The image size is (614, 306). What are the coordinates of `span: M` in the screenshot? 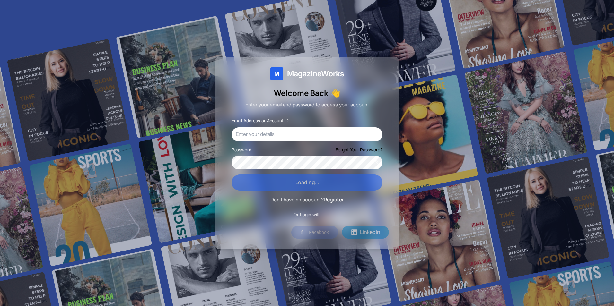 It's located at (277, 74).